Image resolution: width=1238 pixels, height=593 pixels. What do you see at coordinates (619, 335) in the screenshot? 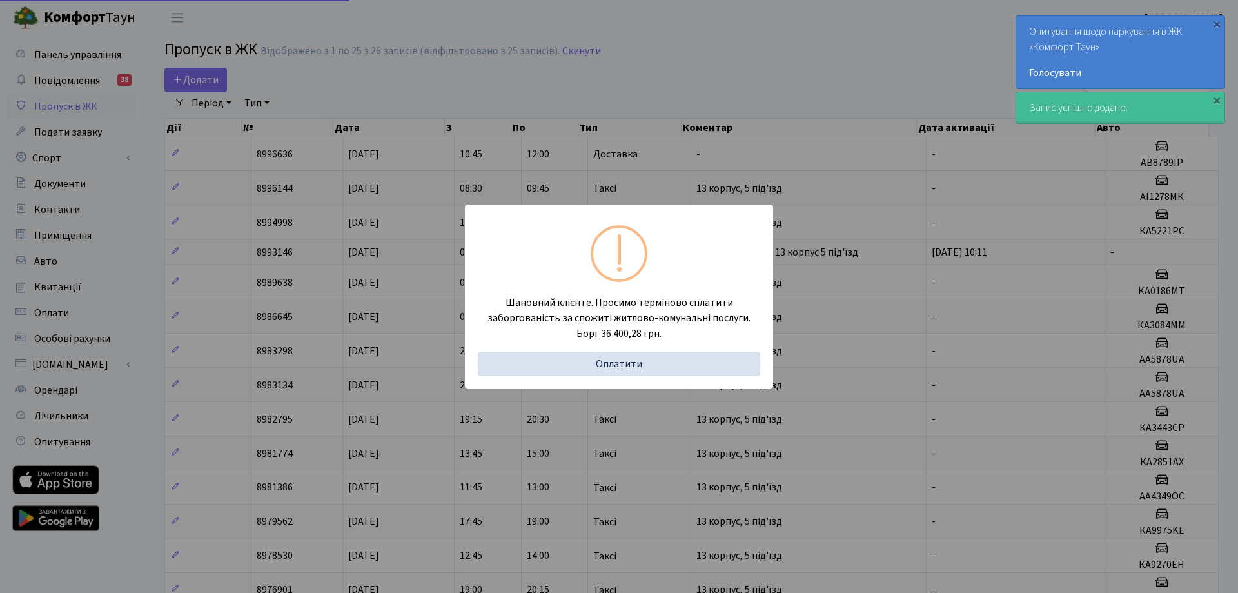
I see `div: Шановний клієнте. Просимо терміново сплатити заборгованість за спожиті житлово-комунальні послуги...` at bounding box center [619, 335].